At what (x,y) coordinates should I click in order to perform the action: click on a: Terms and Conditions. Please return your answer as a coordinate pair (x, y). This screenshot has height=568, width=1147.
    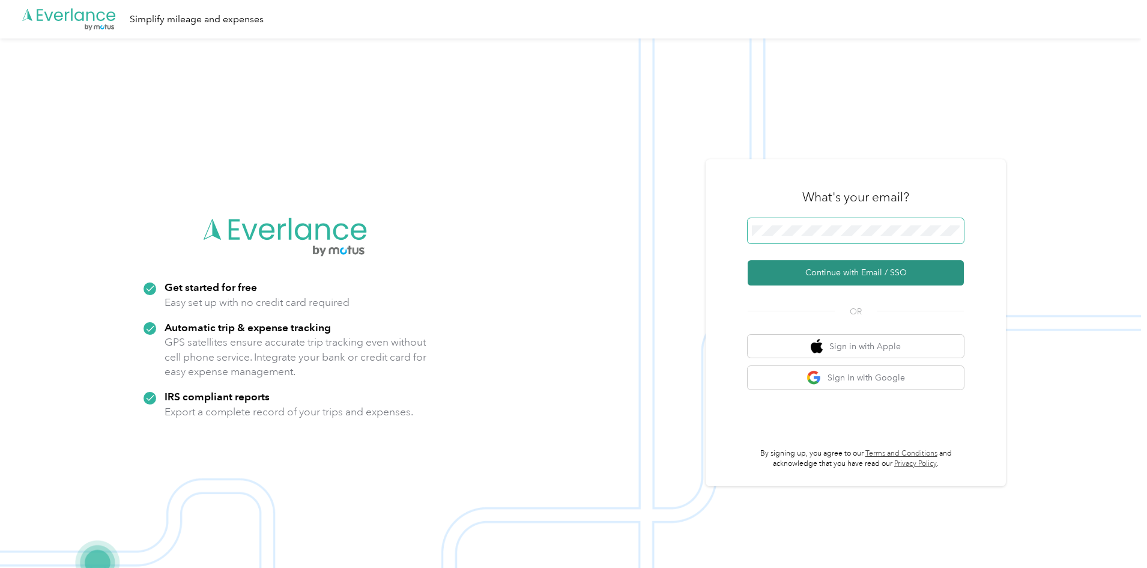
    Looking at the image, I should click on (901, 453).